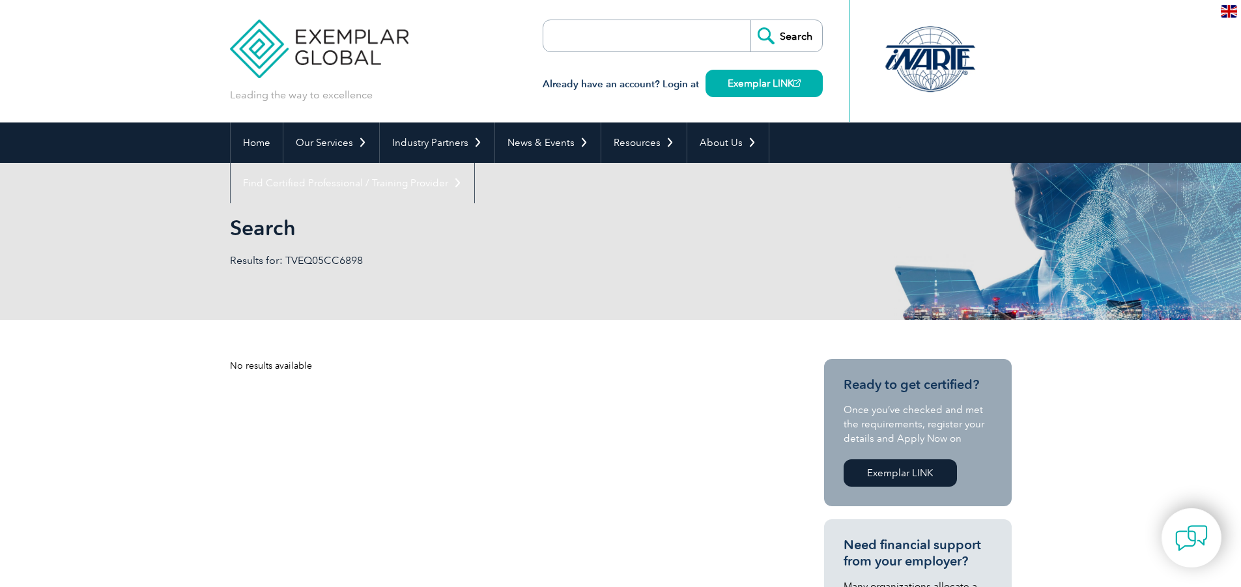  I want to click on div: No results available, so click(503, 365).